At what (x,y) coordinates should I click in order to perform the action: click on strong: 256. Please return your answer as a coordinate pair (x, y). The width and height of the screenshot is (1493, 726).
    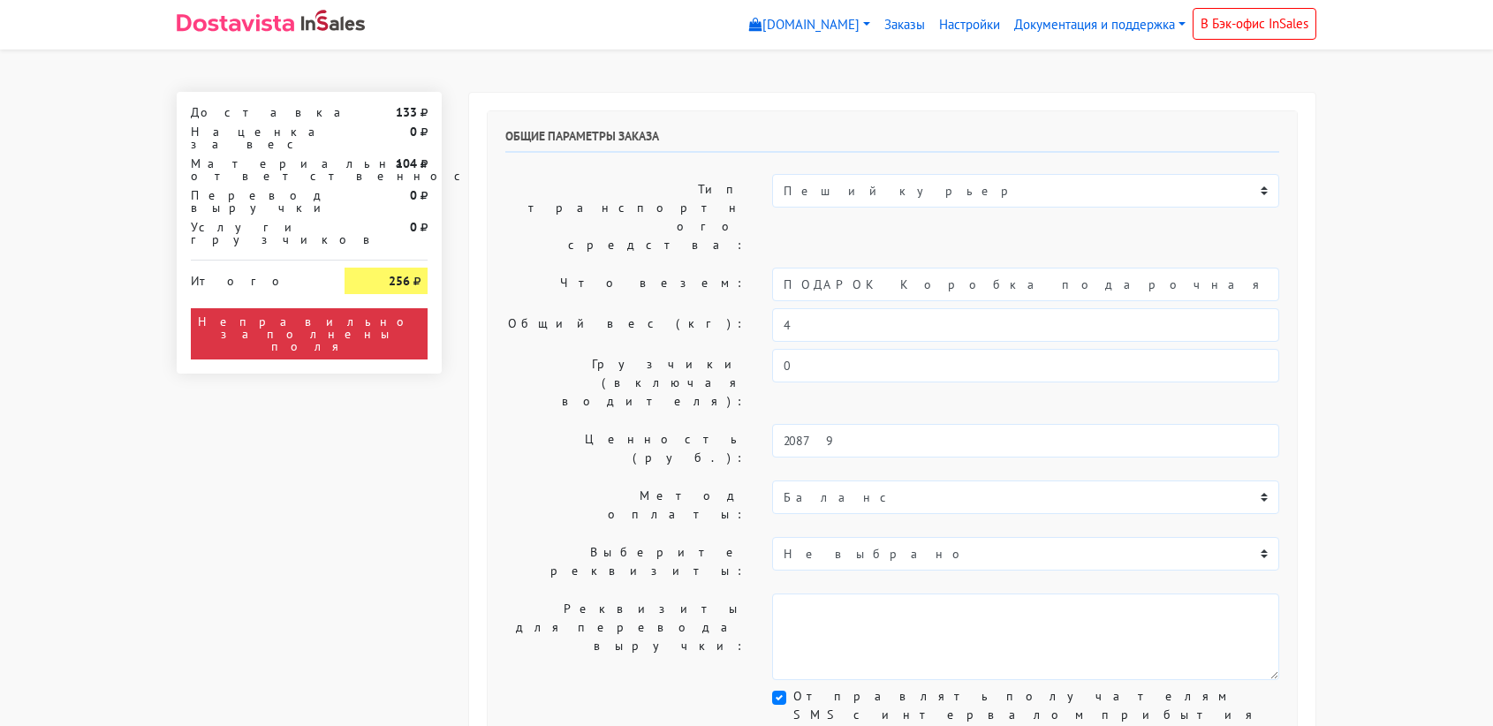
    Looking at the image, I should click on (399, 281).